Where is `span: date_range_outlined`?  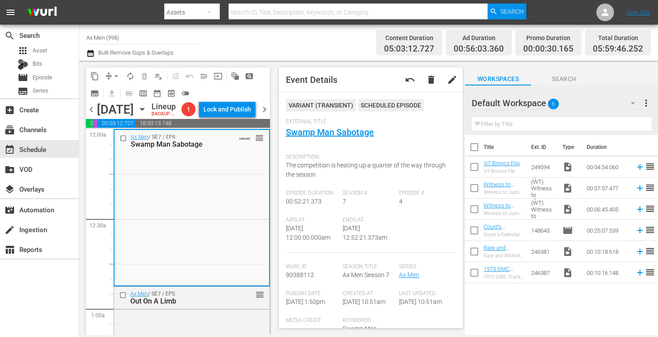 span: date_range_outlined is located at coordinates (157, 93).